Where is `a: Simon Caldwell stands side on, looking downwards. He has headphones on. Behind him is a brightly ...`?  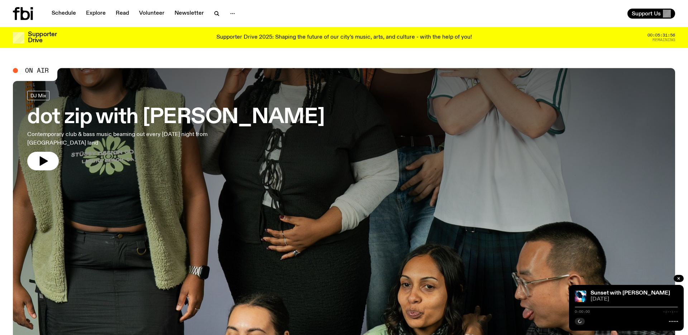
a: Simon Caldwell stands side on, looking downwards. He has headphones on. Behind him is a brightly ... is located at coordinates (581, 297).